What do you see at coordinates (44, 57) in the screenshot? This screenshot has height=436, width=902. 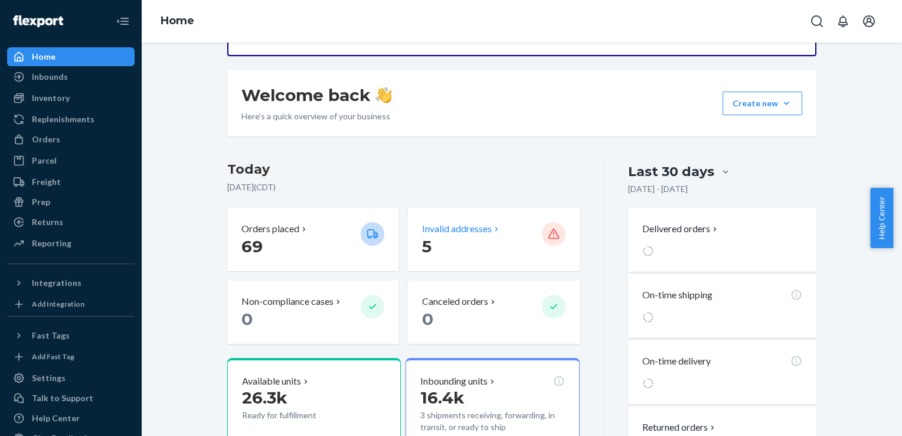 I see `div: Home` at bounding box center [44, 57].